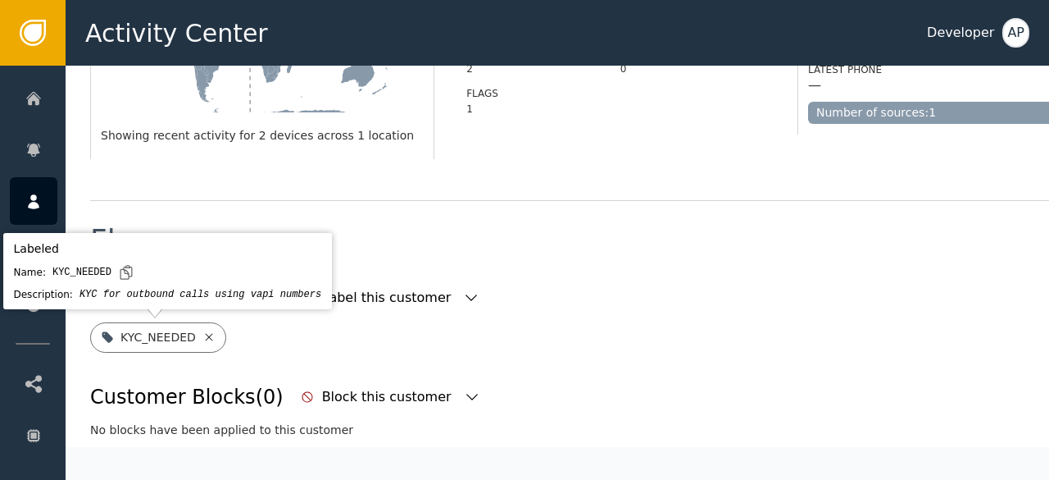  I want to click on div: Customer Blocks (0), so click(187, 397).